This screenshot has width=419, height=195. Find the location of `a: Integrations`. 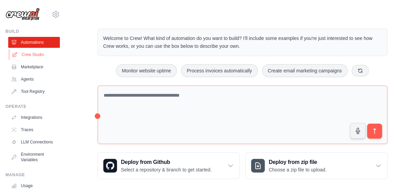

a: Integrations is located at coordinates (34, 118).